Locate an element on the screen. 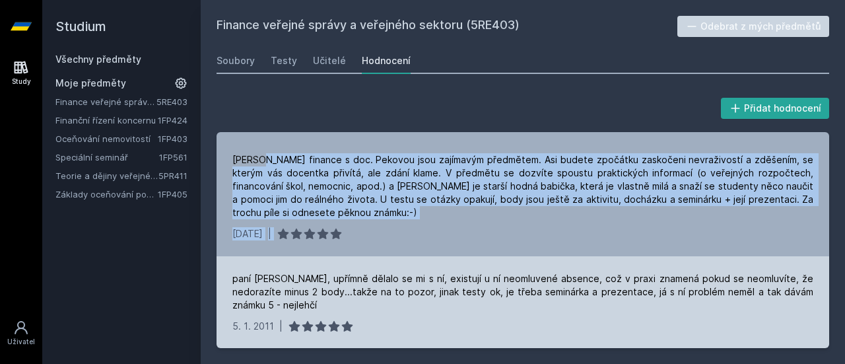 This screenshot has height=364, width=845. a: Testy is located at coordinates (284, 61).